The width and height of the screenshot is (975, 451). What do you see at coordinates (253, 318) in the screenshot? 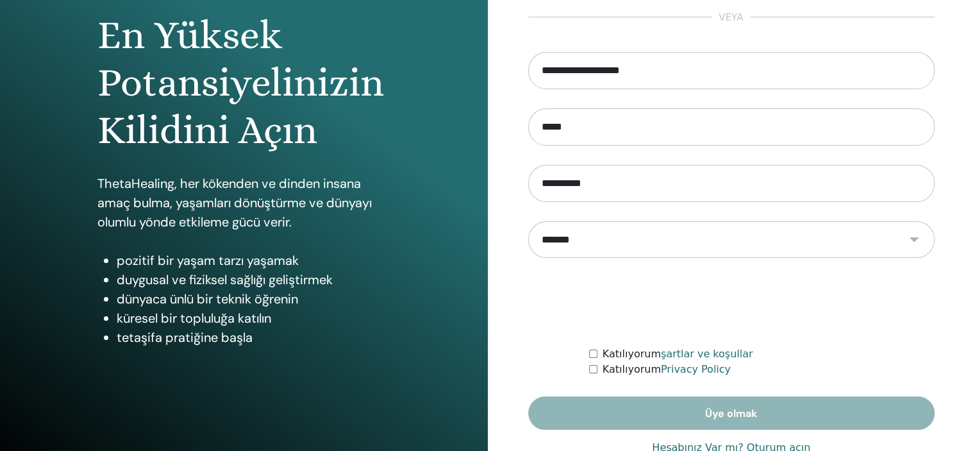
I see `li: küresel bir topluluğa katılın` at bounding box center [253, 318].